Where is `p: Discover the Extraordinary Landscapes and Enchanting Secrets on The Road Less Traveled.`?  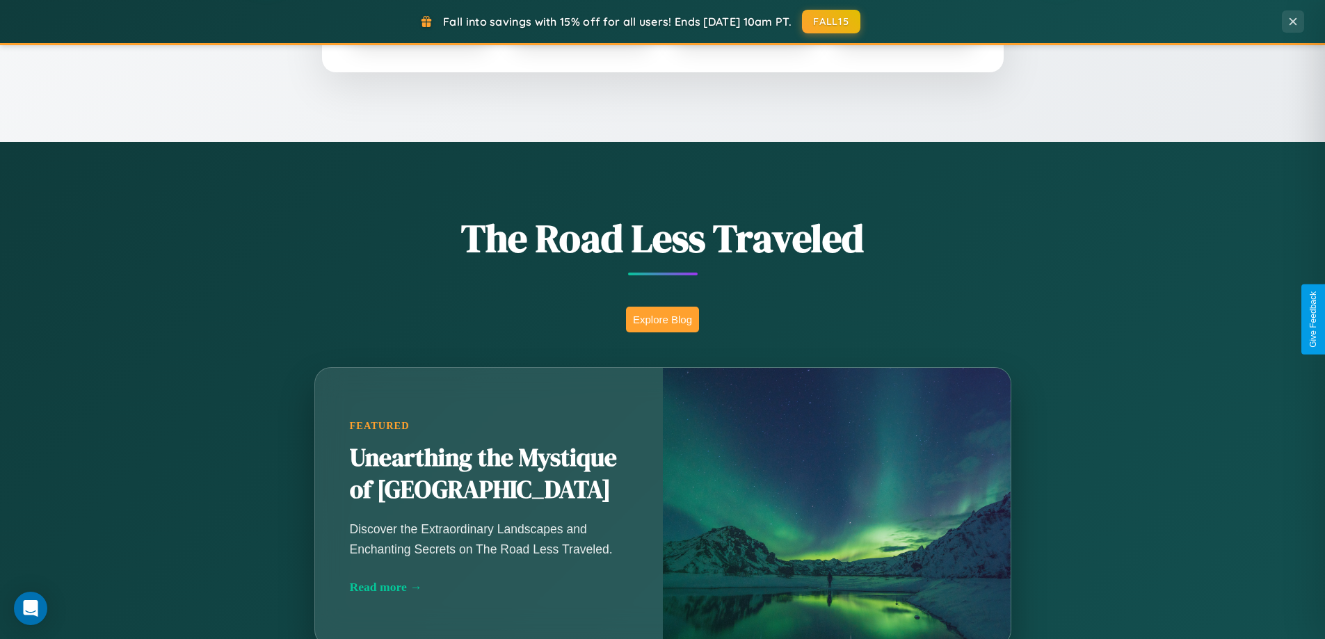
p: Discover the Extraordinary Landscapes and Enchanting Secrets on The Road Less Traveled. is located at coordinates (489, 539).